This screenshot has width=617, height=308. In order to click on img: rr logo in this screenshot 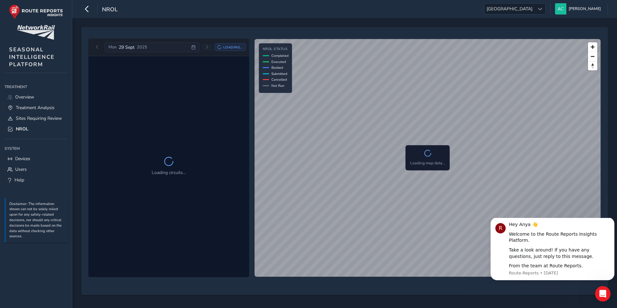, I will do `click(36, 12)`.